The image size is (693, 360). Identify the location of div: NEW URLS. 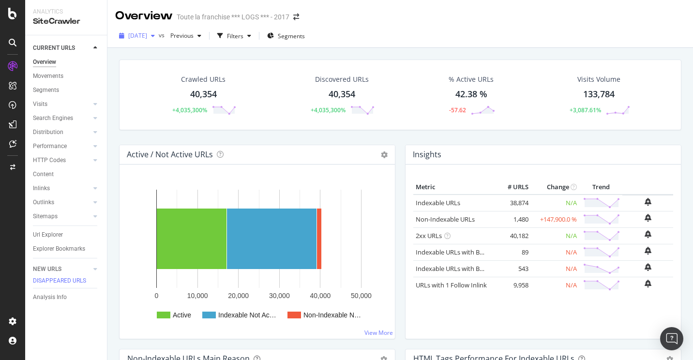
(47, 269).